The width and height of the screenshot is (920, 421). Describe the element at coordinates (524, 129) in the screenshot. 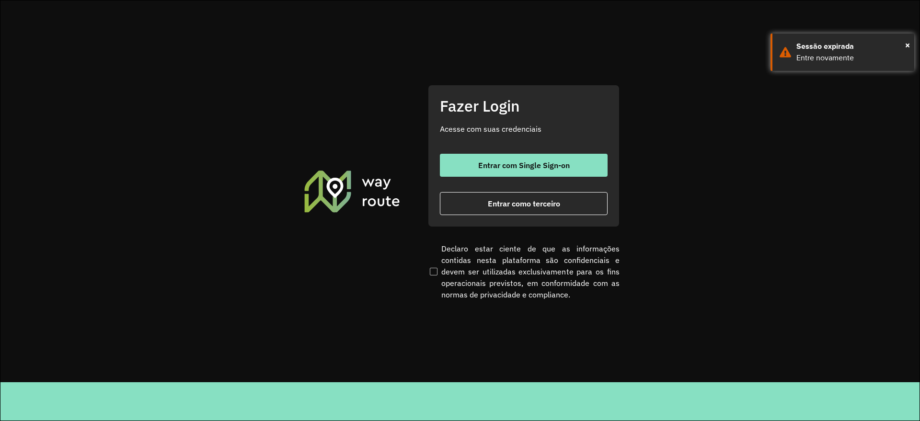

I see `p: Acesse com suas credenciais` at that location.